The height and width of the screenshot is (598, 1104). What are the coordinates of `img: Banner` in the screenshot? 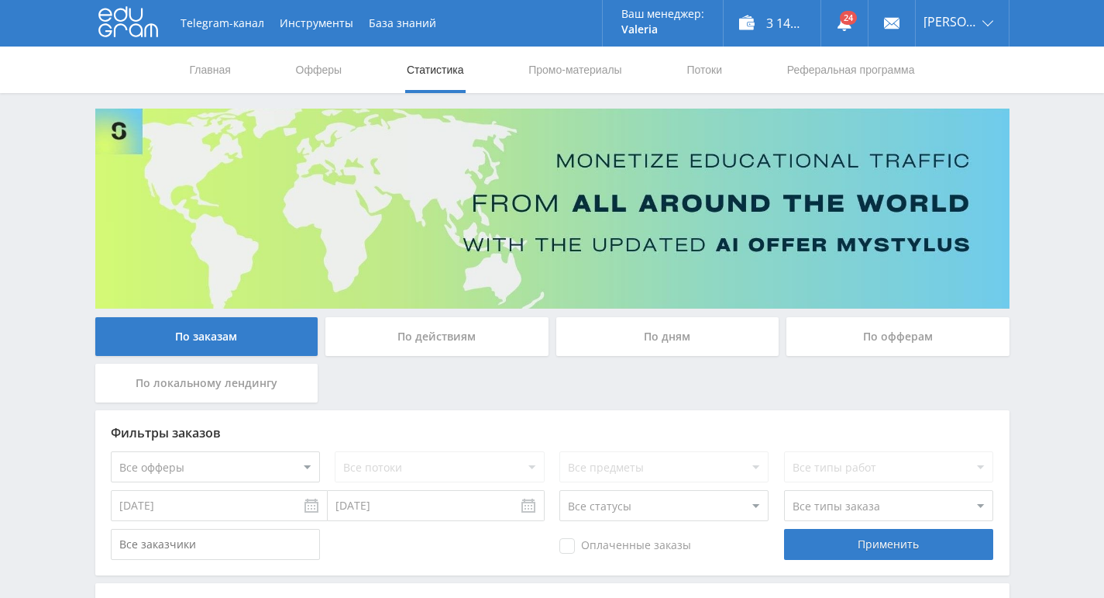 It's located at (553, 208).